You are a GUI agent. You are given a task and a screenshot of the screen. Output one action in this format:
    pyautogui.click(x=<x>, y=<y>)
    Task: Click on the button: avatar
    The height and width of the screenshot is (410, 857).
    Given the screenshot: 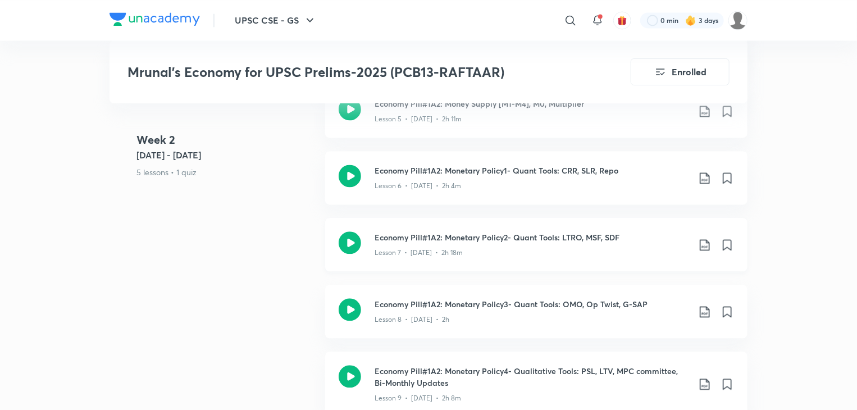 What is the action you would take?
    pyautogui.click(x=622, y=20)
    